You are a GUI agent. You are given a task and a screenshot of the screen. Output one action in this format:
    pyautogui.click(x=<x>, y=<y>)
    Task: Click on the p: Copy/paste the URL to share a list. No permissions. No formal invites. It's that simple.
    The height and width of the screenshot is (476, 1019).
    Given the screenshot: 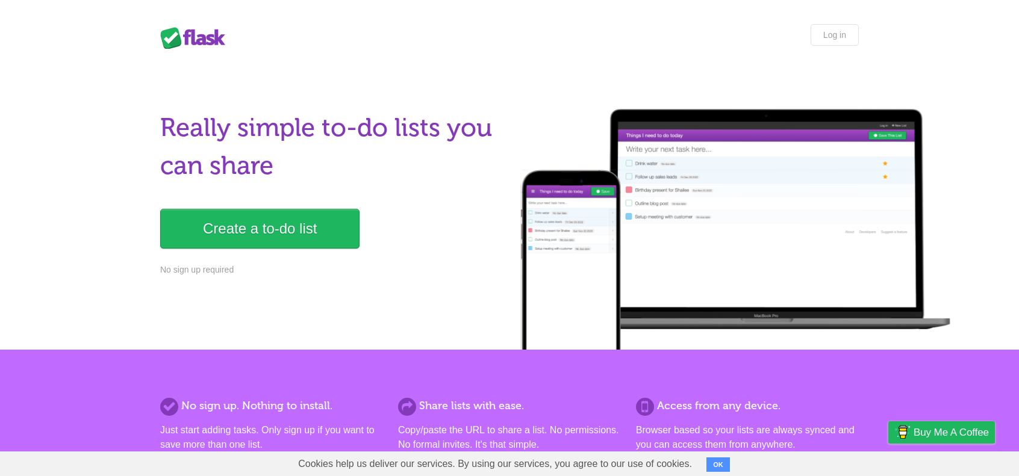 What is the action you would take?
    pyautogui.click(x=510, y=438)
    